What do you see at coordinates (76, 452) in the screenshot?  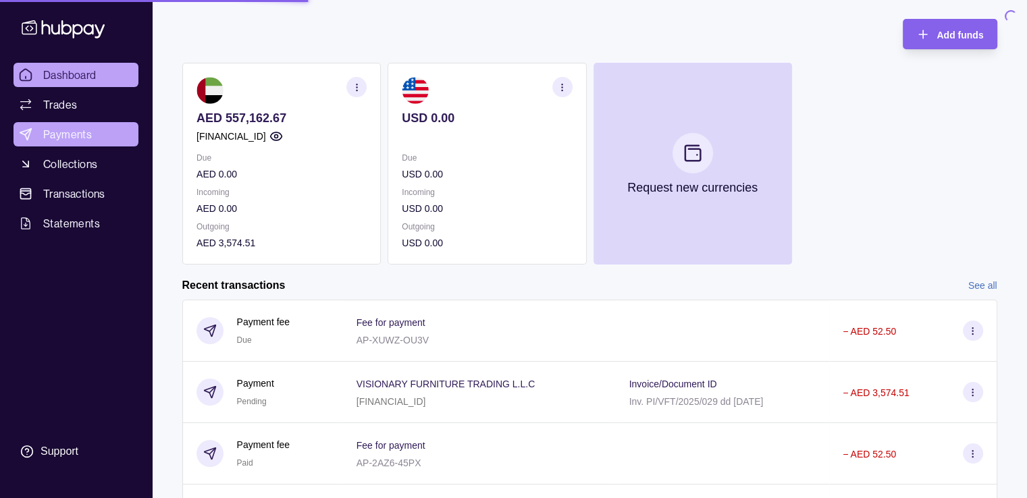 I see `a: Support` at bounding box center [76, 452].